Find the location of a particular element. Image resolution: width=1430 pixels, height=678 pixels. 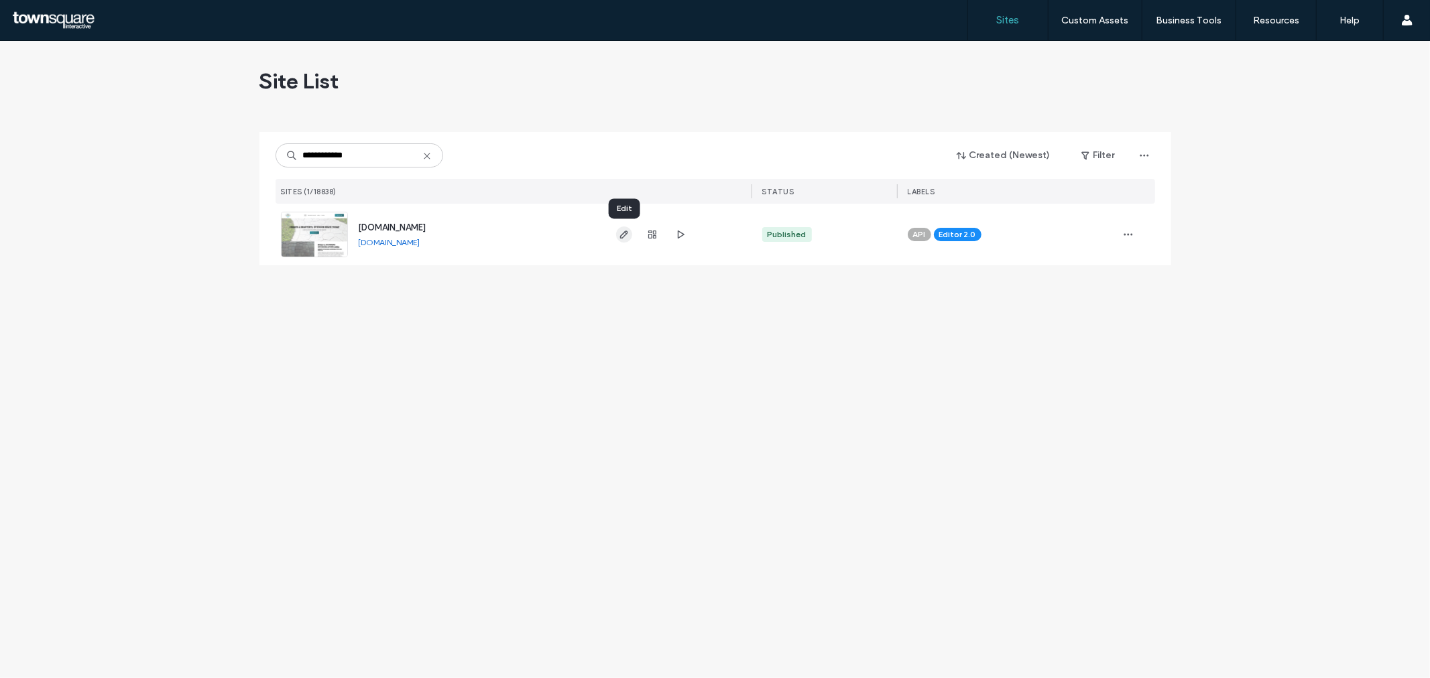

label: Help is located at coordinates (1350, 20).